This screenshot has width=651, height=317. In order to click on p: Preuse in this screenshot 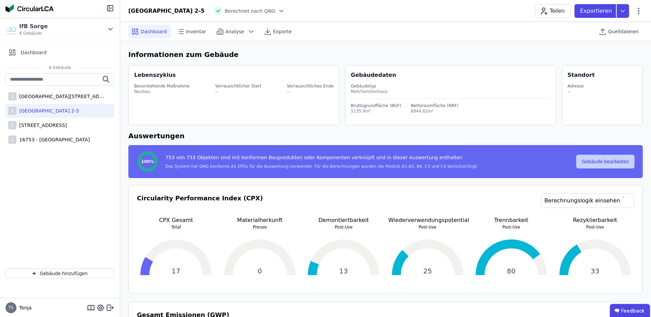, I will do `click(260, 227)`.